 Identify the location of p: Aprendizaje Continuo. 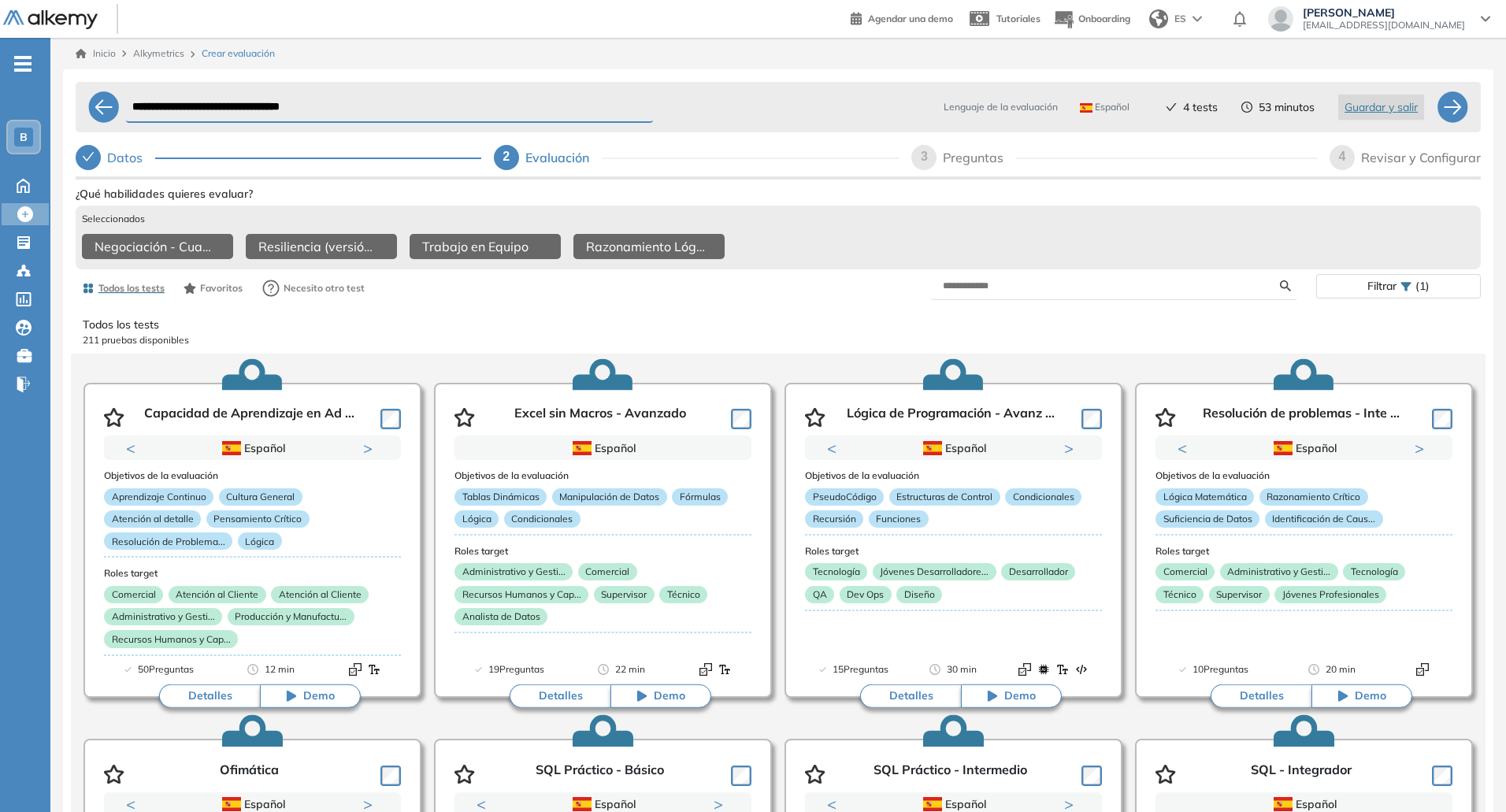
(158, 496).